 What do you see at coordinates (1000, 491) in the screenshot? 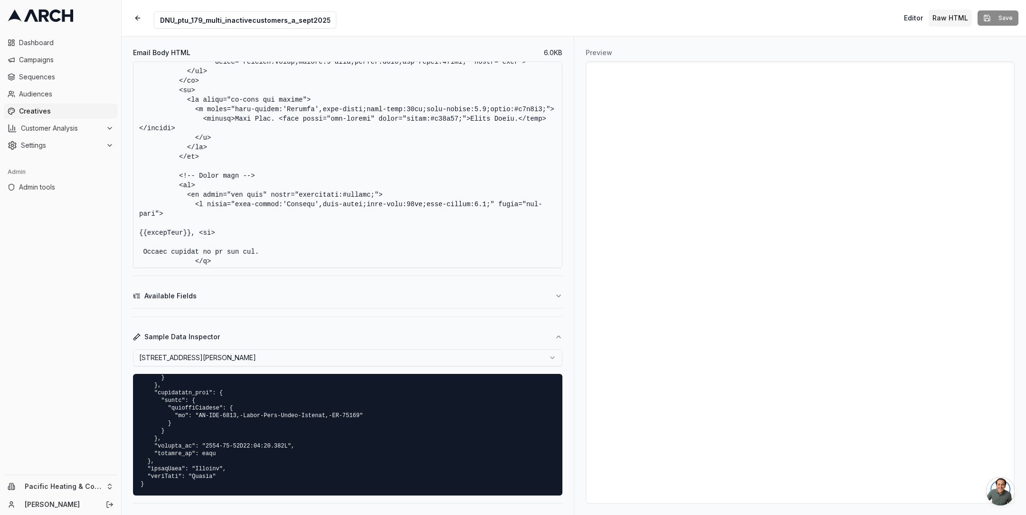
I see `div: Open chat` at bounding box center [1000, 491].